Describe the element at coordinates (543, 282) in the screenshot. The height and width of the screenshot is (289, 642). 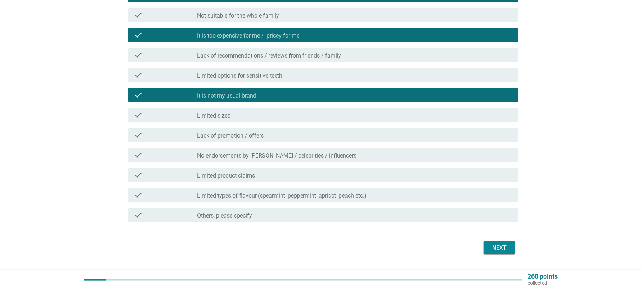
I see `p: collected` at that location.